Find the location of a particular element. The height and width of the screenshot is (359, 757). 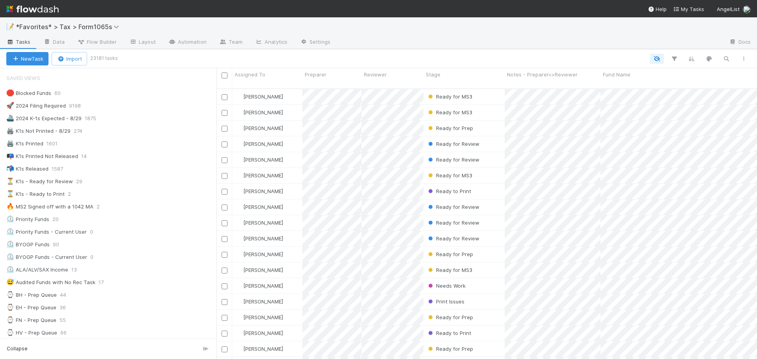

div: K1s Released is located at coordinates (27, 169).